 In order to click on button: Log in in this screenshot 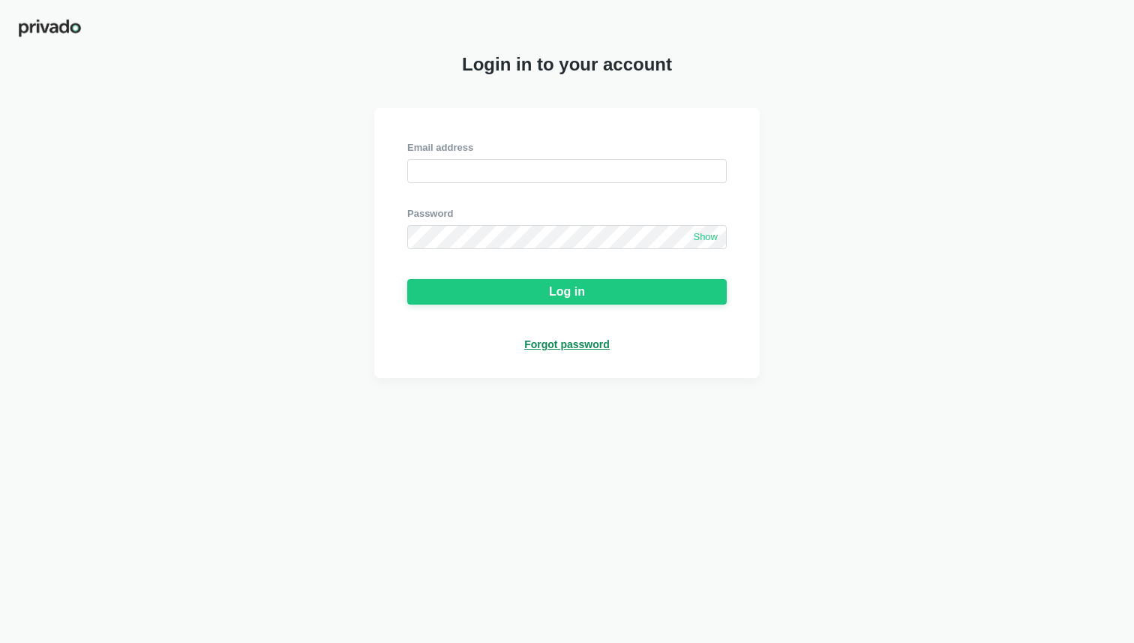, I will do `click(567, 292)`.